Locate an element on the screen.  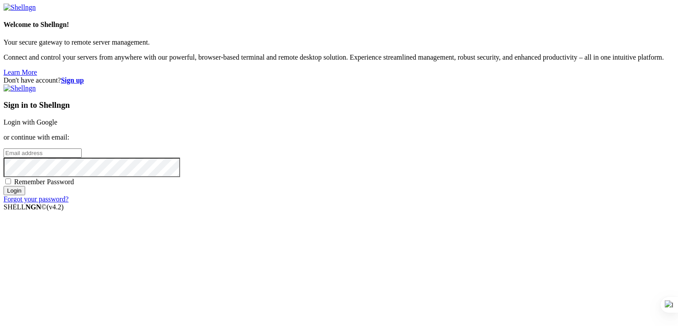
a: Sign up is located at coordinates (72, 80).